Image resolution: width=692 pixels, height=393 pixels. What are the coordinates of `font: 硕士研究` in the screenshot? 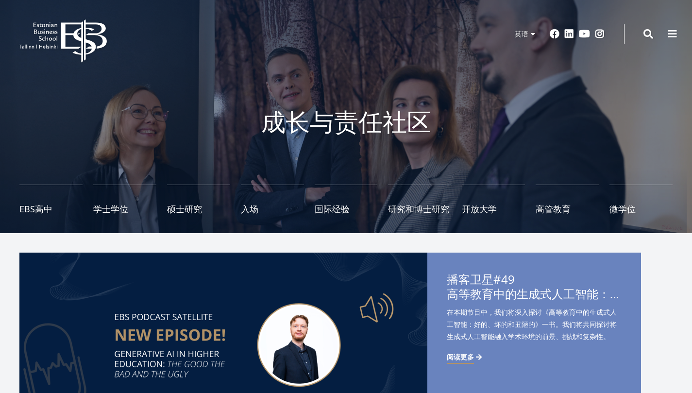 It's located at (185, 209).